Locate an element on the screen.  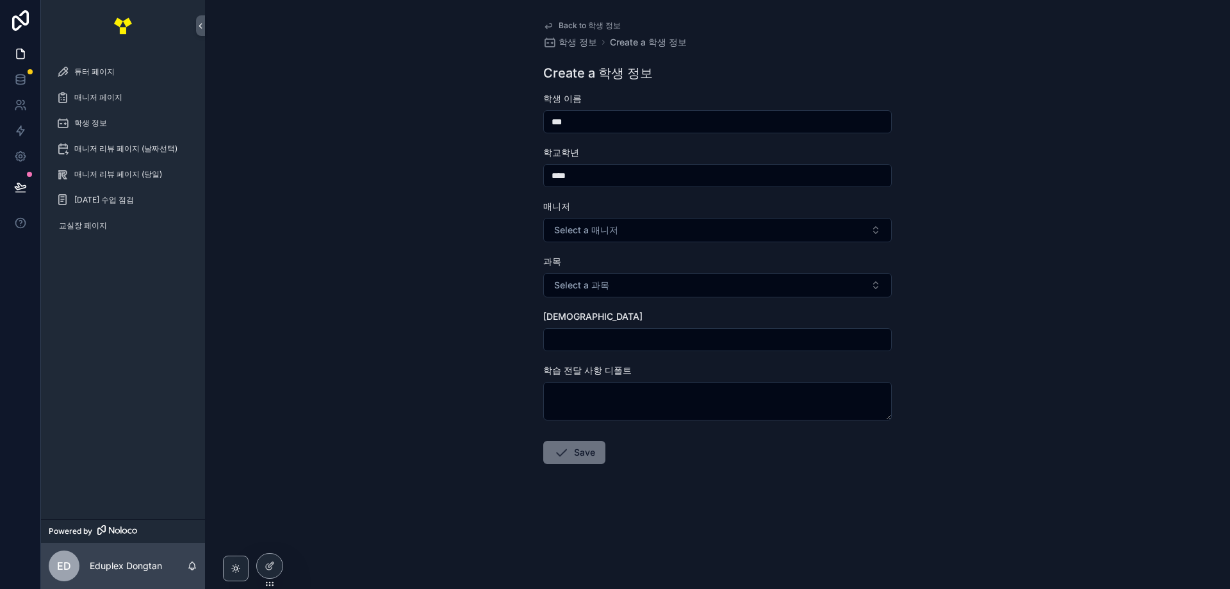
span: Powered by is located at coordinates (70, 531).